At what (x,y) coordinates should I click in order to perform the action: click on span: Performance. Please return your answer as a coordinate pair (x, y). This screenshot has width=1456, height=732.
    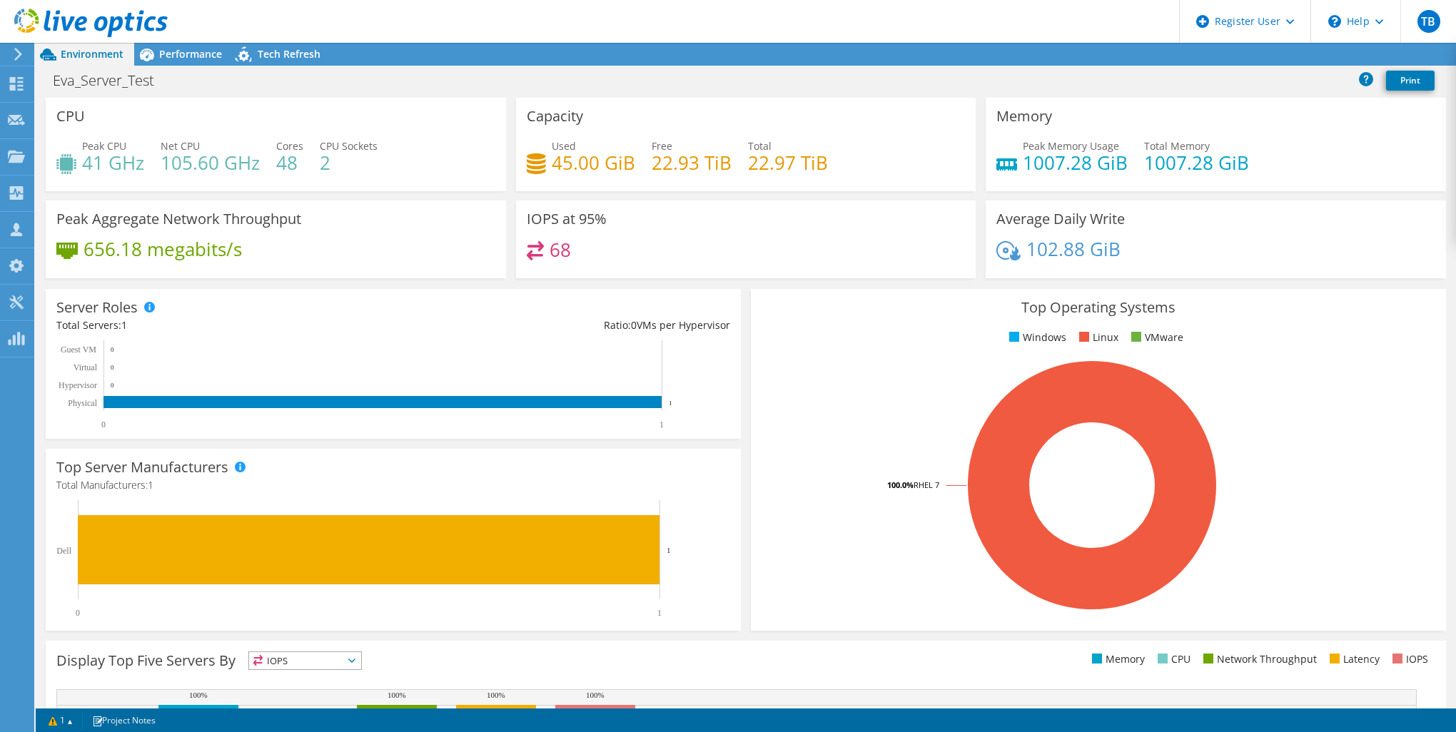
    Looking at the image, I should click on (191, 54).